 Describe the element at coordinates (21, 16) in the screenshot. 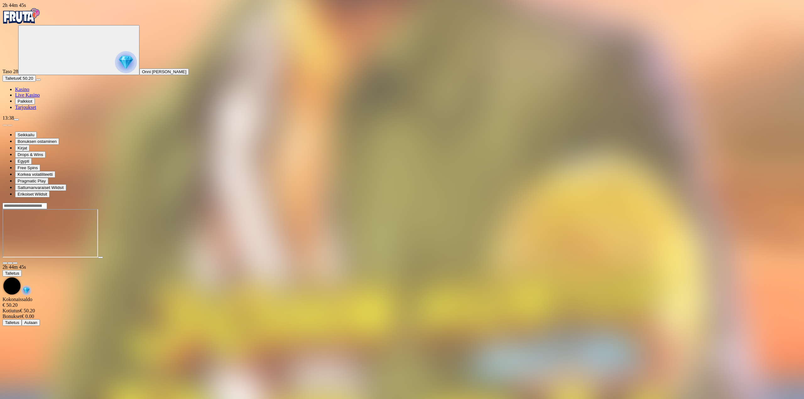

I see `img: Fruta` at that location.